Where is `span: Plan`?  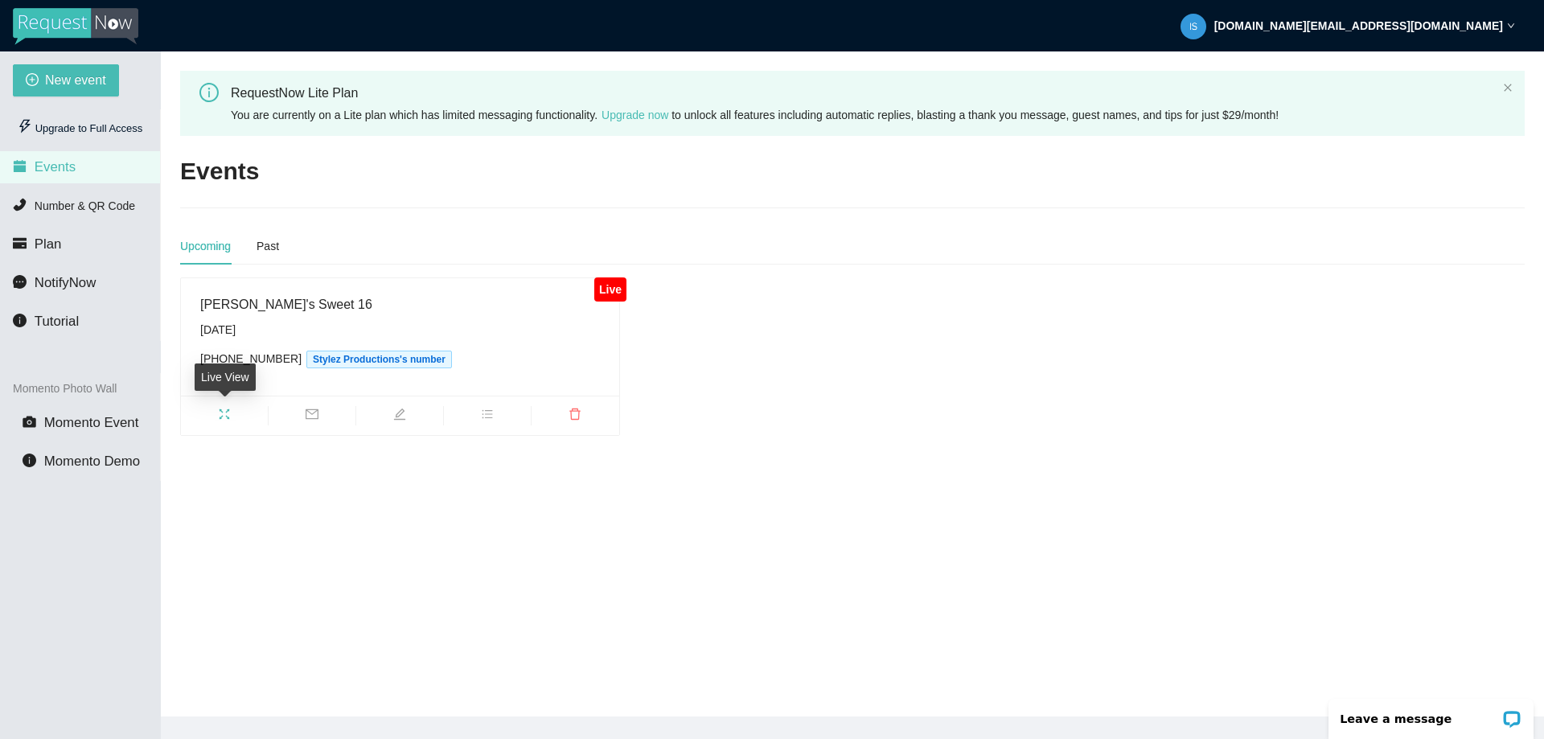
span: Plan is located at coordinates (48, 244).